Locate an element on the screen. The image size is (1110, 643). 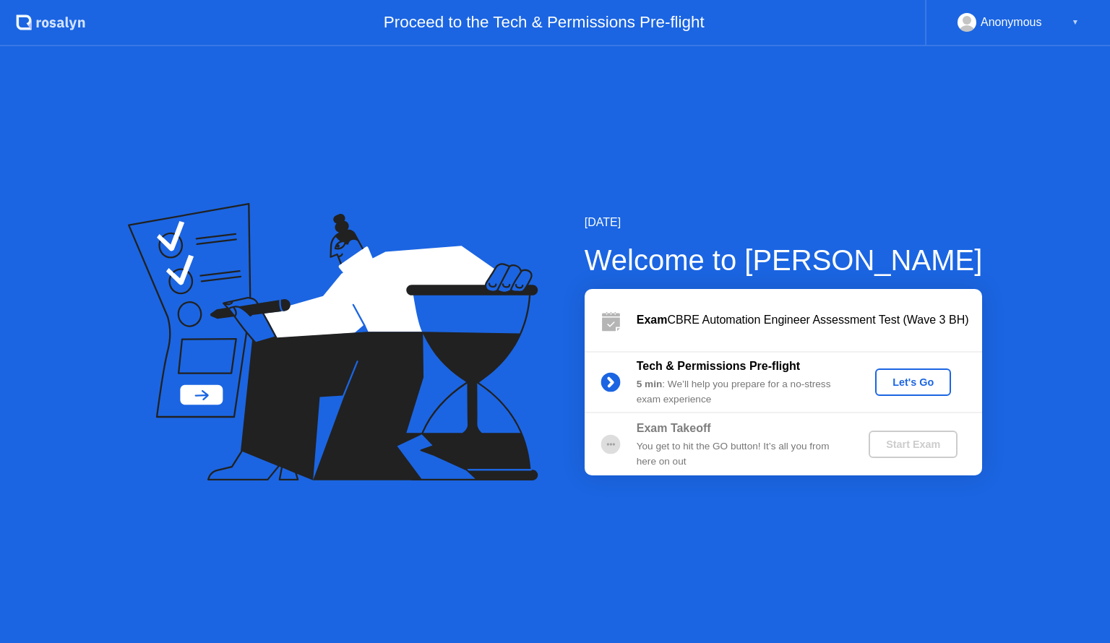
div: Let's Go is located at coordinates (913, 382).